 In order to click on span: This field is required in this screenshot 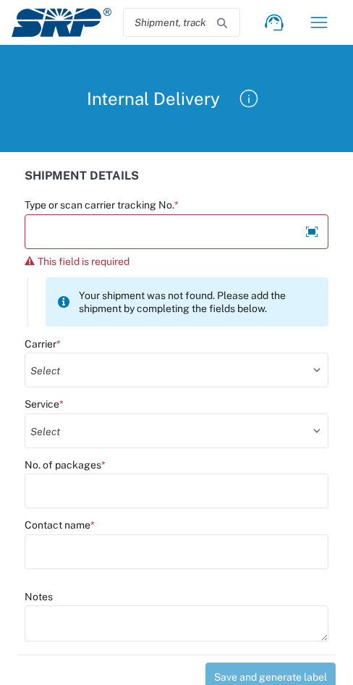, I will do `click(83, 261)`.